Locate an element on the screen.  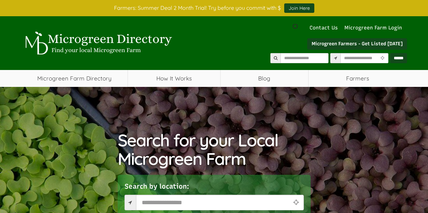
span: Farmers is located at coordinates (358, 79).